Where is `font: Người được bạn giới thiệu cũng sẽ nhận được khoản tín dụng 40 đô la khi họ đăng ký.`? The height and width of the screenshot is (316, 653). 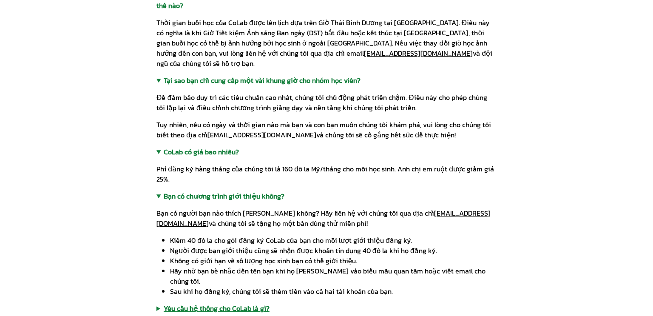
font: Người được bạn giới thiệu cũng sẽ nhận được khoản tín dụng 40 đô la khi họ đăng ký. is located at coordinates (304, 251).